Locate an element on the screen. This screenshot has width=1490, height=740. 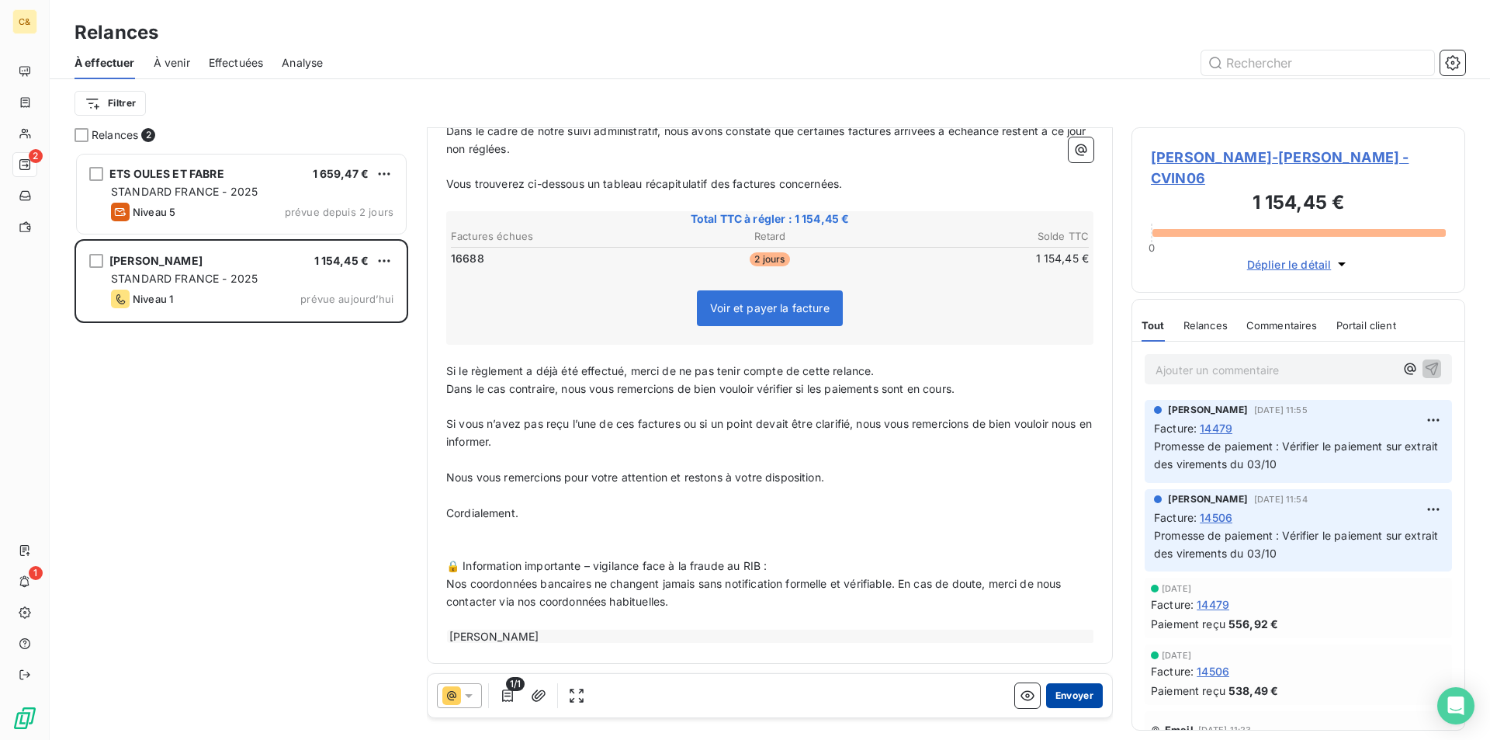
th: Retard is located at coordinates (769, 236).